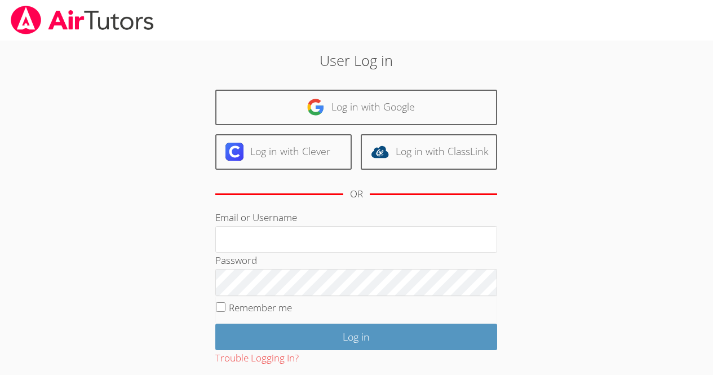 The width and height of the screenshot is (713, 375). What do you see at coordinates (315, 107) in the screenshot?
I see `img: google-logo-50288ca7cdecda66e5e0955fdab243c47b7ad437acaf1139b6f446037453330a.svg` at bounding box center [315, 107].